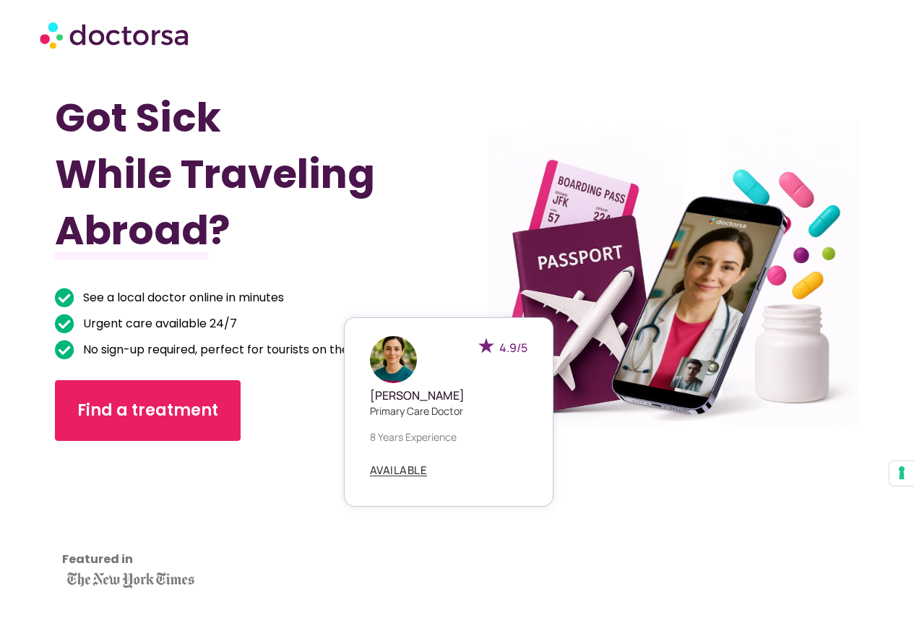 The height and width of the screenshot is (631, 914). Describe the element at coordinates (225, 174) in the screenshot. I see `h1: Got Sick While Traveling Abroad?` at that location.